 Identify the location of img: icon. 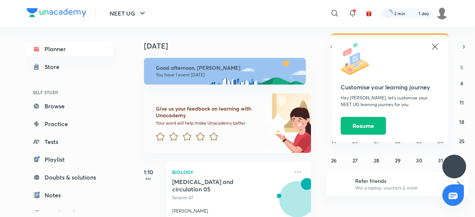
(358, 59).